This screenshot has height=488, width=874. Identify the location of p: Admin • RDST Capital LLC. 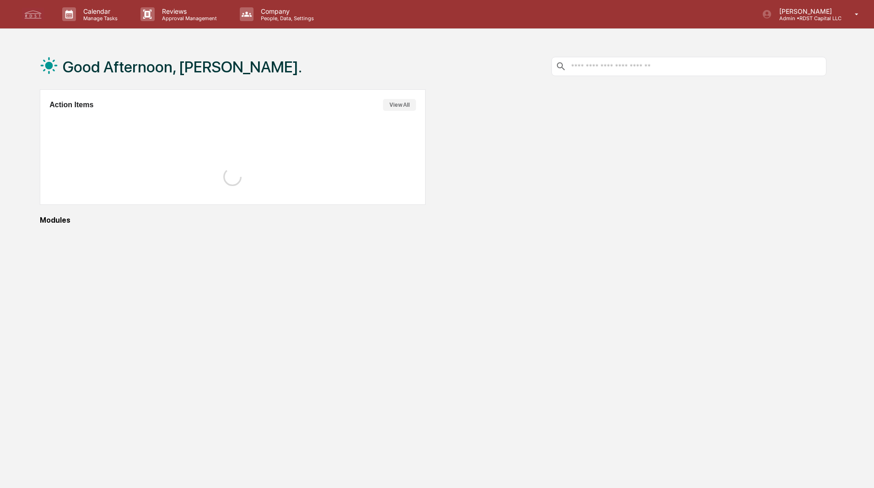
(807, 18).